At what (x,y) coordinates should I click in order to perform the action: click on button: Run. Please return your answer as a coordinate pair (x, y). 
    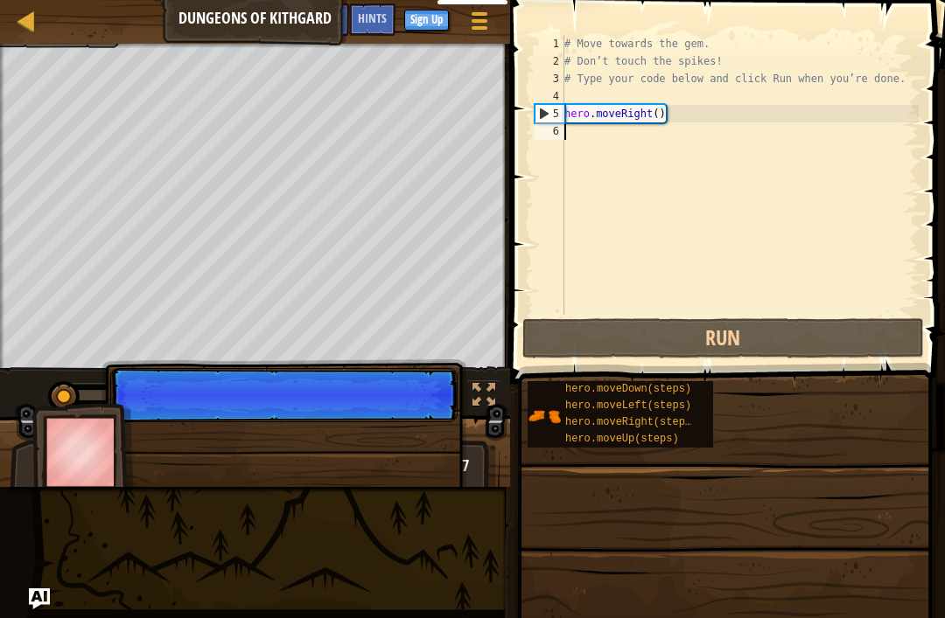
    Looking at the image, I should click on (723, 339).